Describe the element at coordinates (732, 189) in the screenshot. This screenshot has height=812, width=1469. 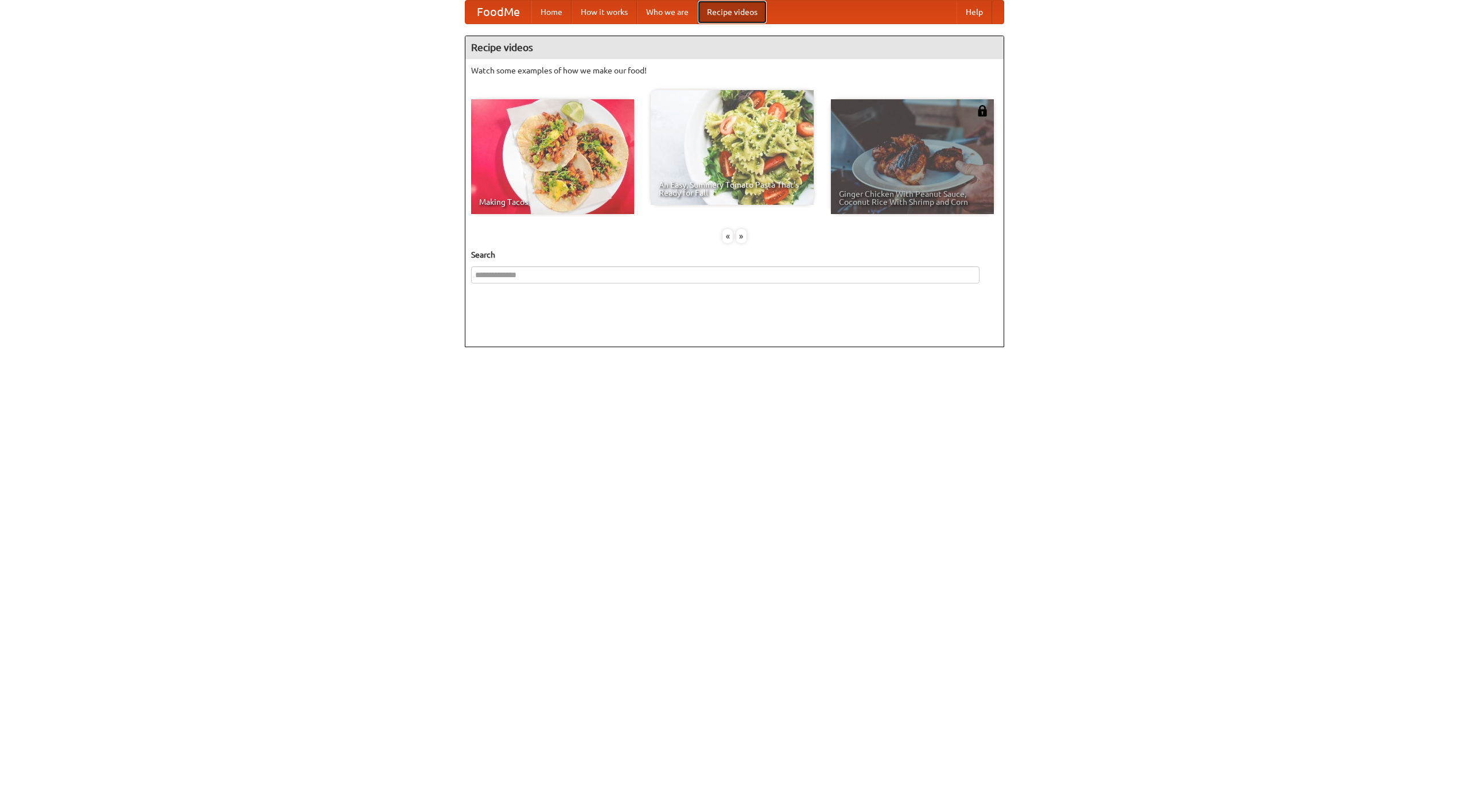
I see `span: An Easy, Summery Tomato Pasta That's Ready for Fall` at that location.